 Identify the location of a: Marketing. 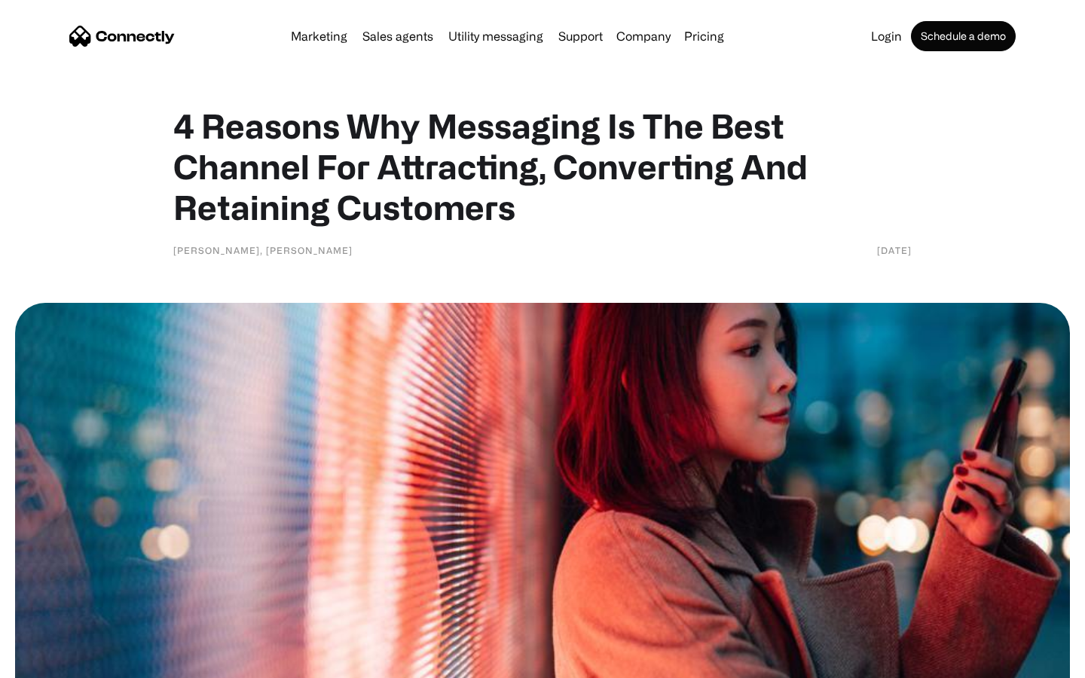
(319, 36).